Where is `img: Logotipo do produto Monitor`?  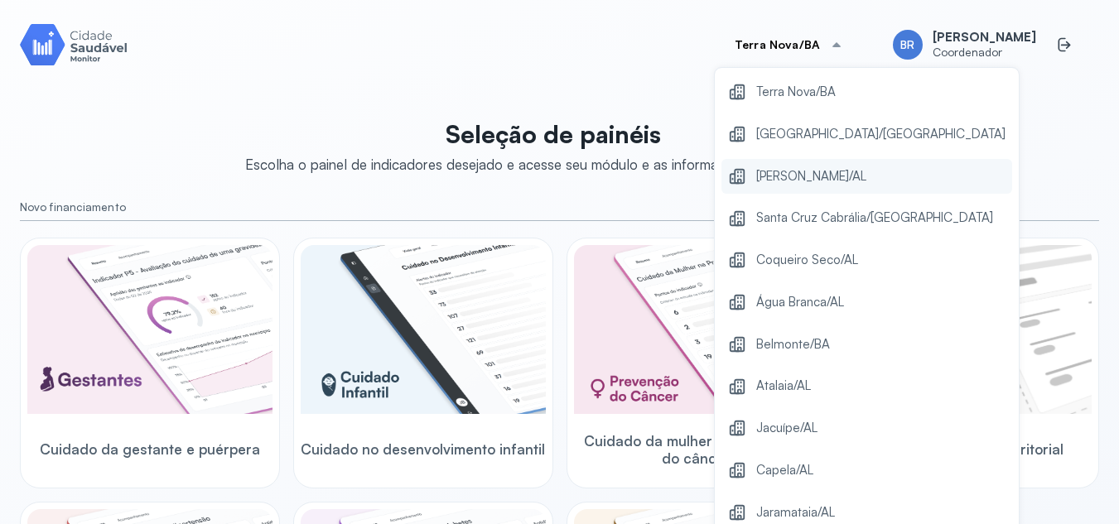
img: Logotipo do produto Monitor is located at coordinates (74, 44).